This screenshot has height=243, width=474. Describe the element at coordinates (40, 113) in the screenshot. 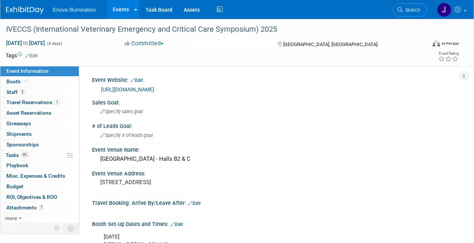

I see `a: Asset Reservations` at that location.